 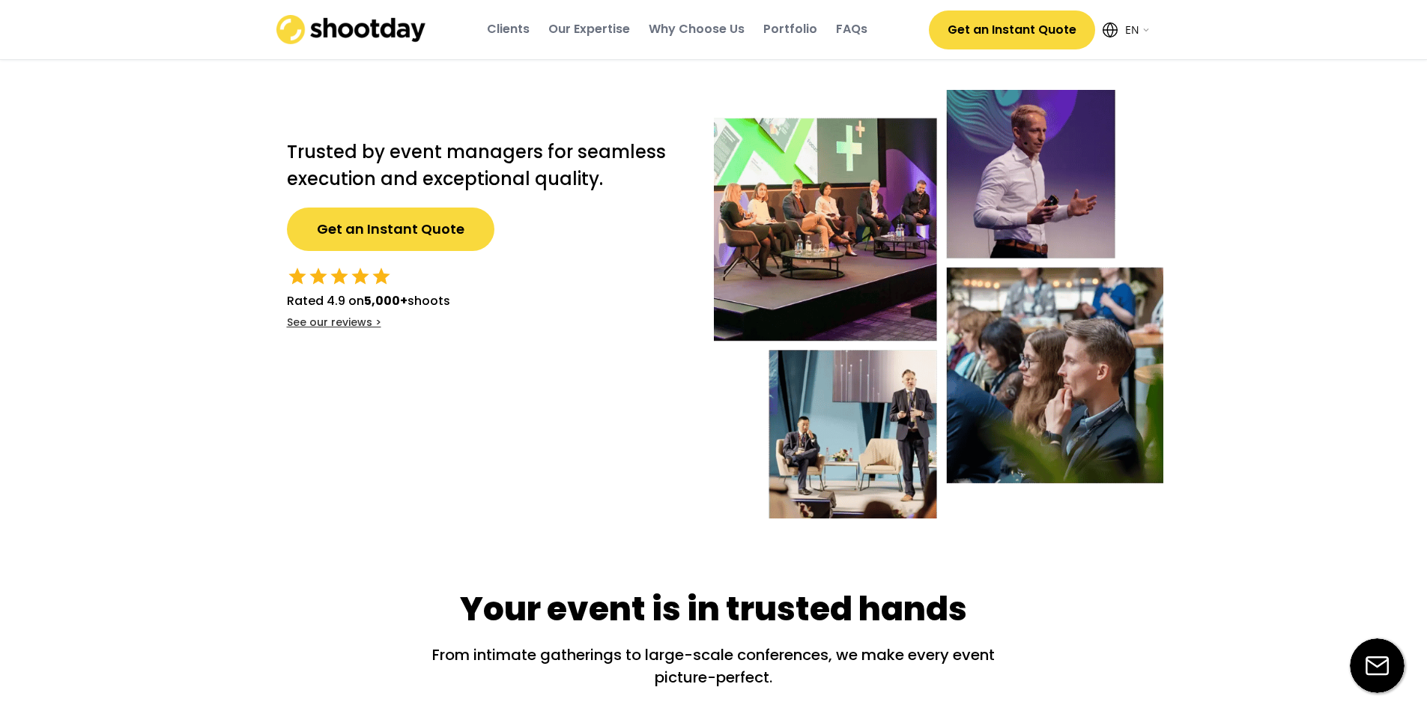 I want to click on div: FAQs, so click(x=852, y=29).